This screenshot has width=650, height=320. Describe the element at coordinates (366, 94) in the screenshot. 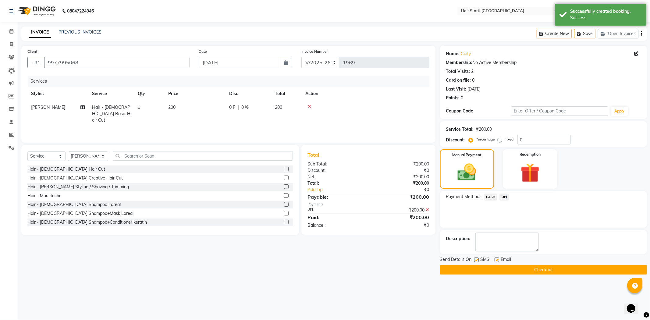

I see `th: Action` at that location.